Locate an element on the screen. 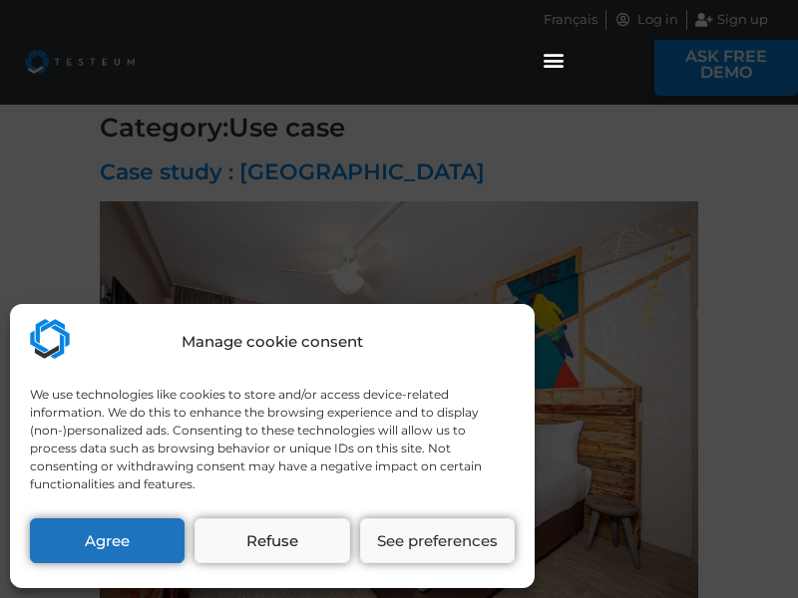 This screenshot has height=598, width=798. div: Manage cookie consent is located at coordinates (272, 342).